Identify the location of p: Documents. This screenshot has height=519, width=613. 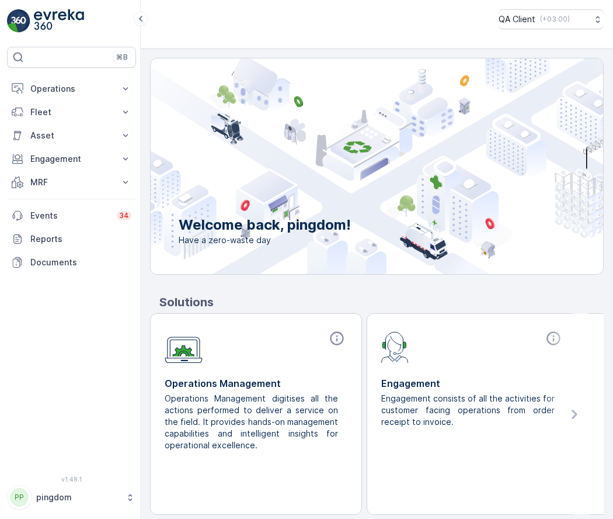
(81, 262).